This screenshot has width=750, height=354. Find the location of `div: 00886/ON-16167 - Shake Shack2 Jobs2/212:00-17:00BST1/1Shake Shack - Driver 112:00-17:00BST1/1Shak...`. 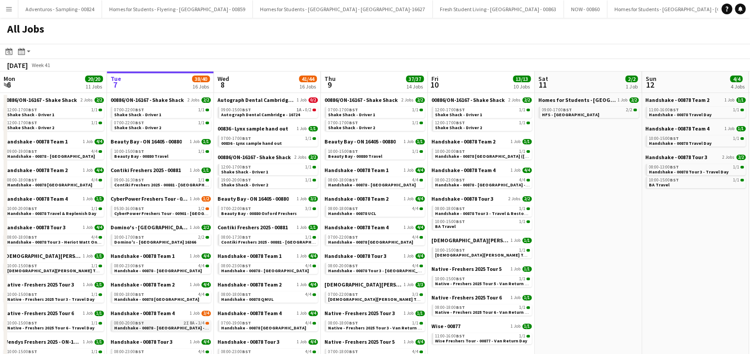

div: 00886/ON-16167 - Shake Shack2 Jobs2/212:00-17:00BST1/1Shake Shack - Driver 112:00-17:00BST1/1Shak... is located at coordinates (481, 117).